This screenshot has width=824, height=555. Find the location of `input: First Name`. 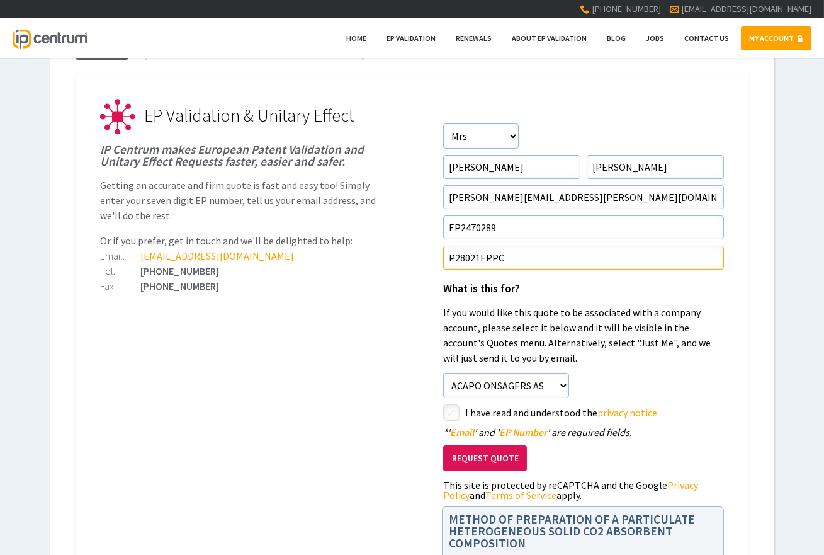

input: First Name is located at coordinates (512, 167).